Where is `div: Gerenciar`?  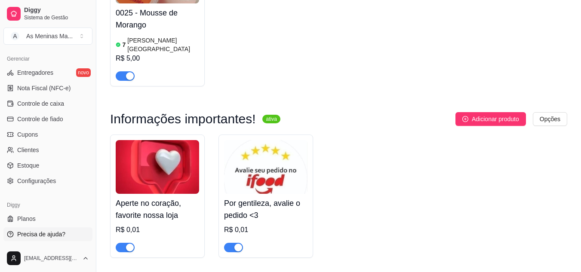 div: Gerenciar is located at coordinates (48, 59).